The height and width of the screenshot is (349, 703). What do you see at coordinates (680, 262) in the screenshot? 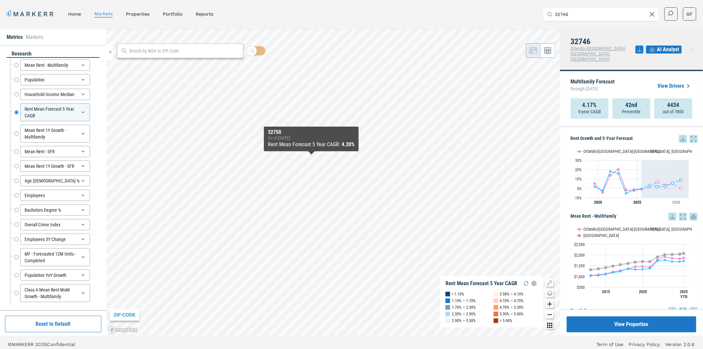
I see `path: Saturday, 14 Dec, 16:00, 1,684.63. 32746.` at bounding box center [680, 262].